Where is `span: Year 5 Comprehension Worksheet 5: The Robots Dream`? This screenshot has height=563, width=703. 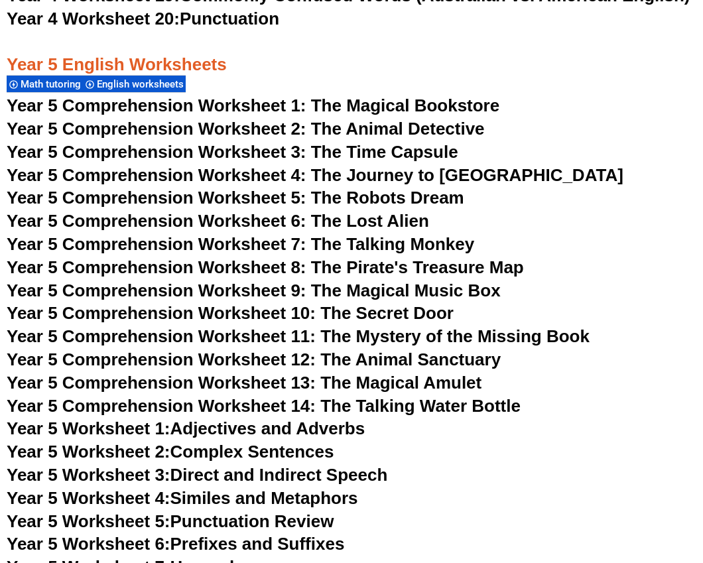 span: Year 5 Comprehension Worksheet 5: The Robots Dream is located at coordinates (236, 198).